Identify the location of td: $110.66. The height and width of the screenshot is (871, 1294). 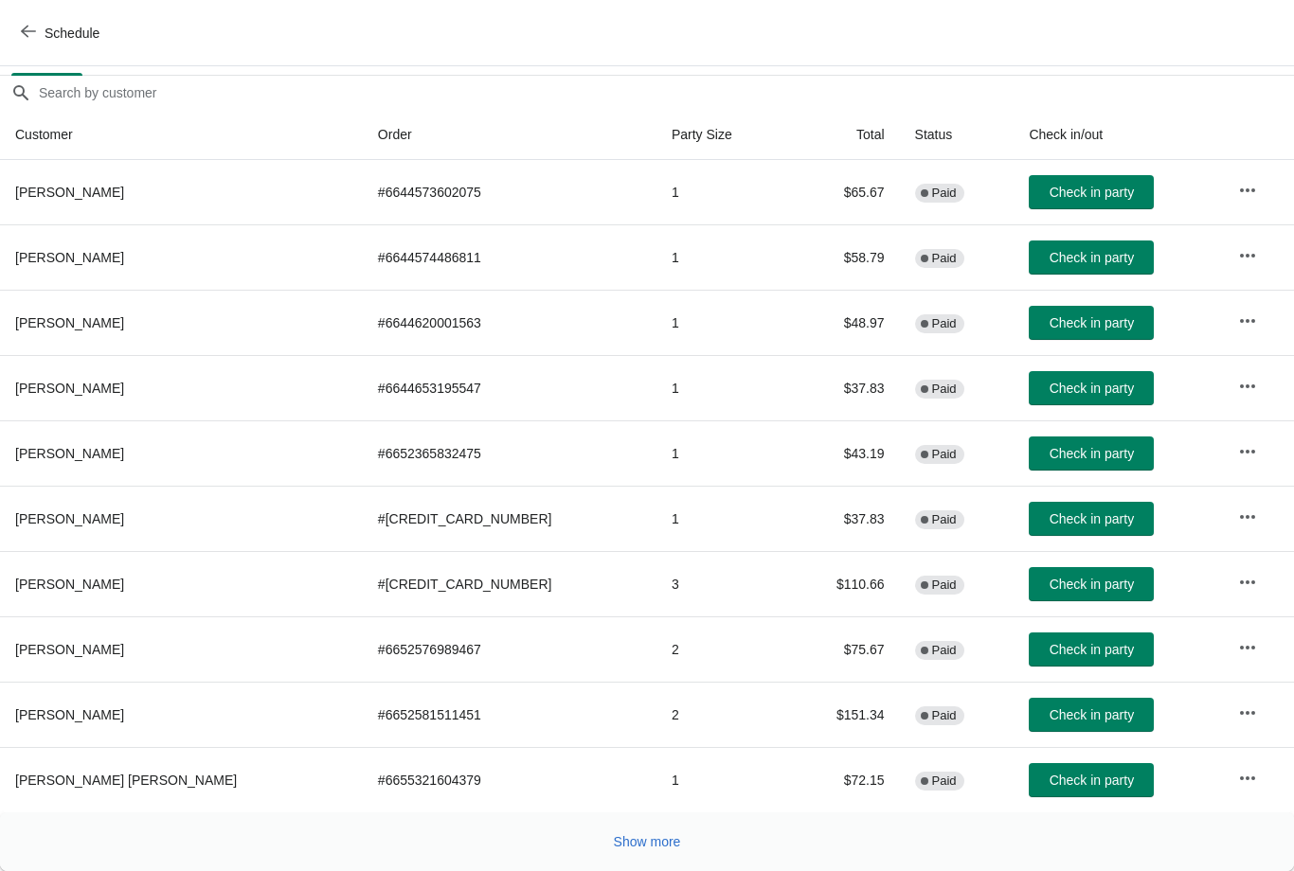
(843, 583).